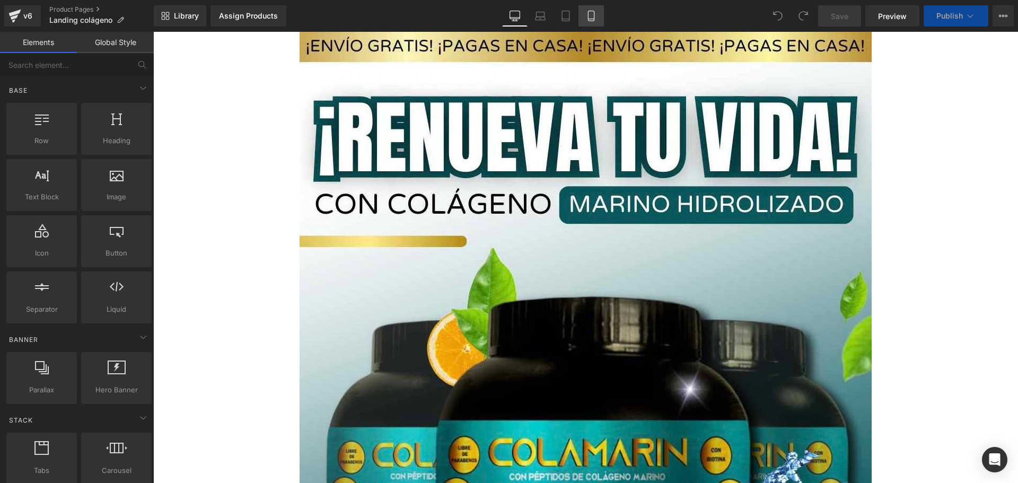 The image size is (1018, 483). What do you see at coordinates (22, 16) in the screenshot?
I see `a: v6` at bounding box center [22, 16].